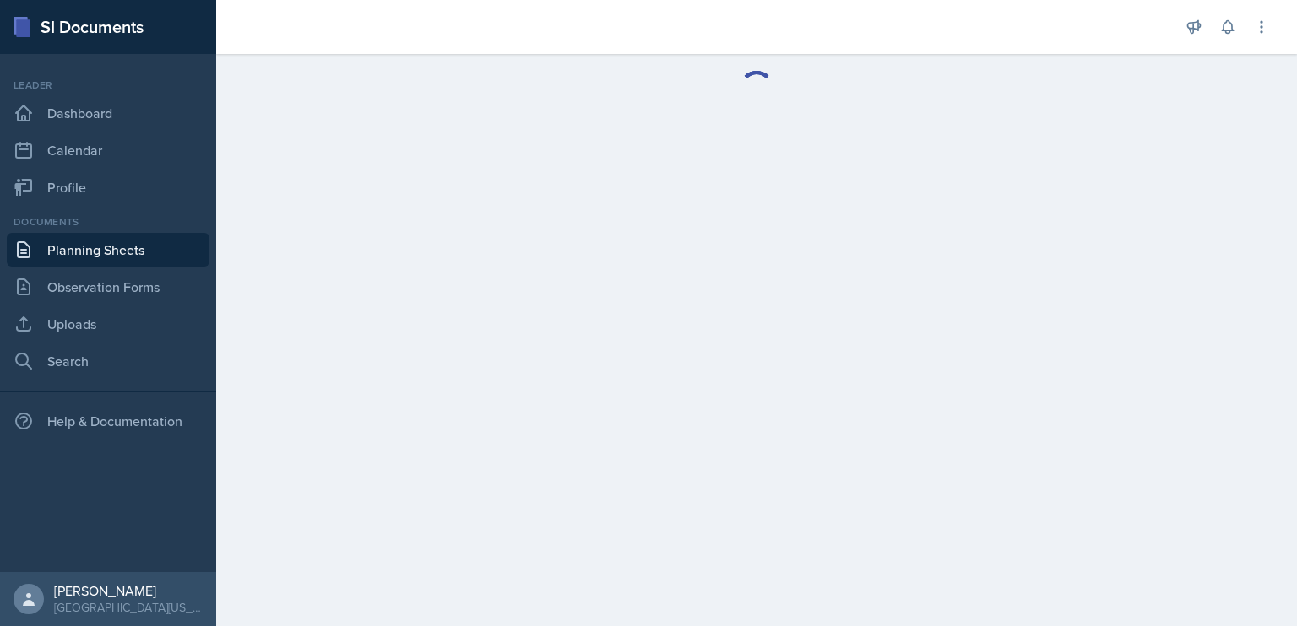 Image resolution: width=1297 pixels, height=626 pixels. Describe the element at coordinates (108, 85) in the screenshot. I see `div: Leader` at that location.